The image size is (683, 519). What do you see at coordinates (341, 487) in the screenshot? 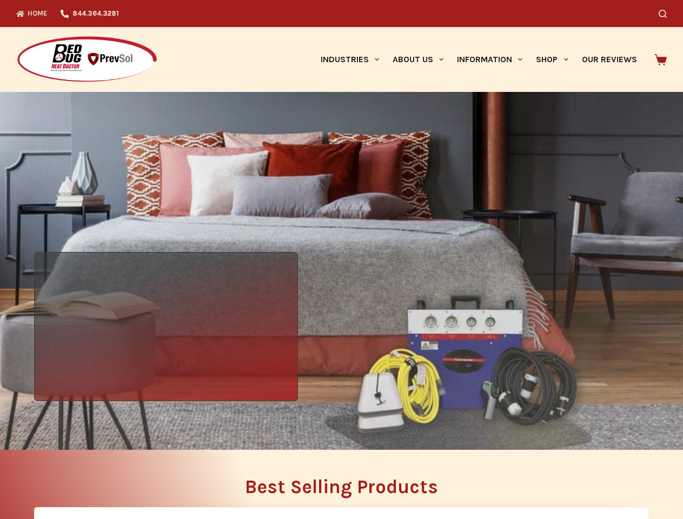
I see `h2: Best Selling Products` at bounding box center [341, 487].